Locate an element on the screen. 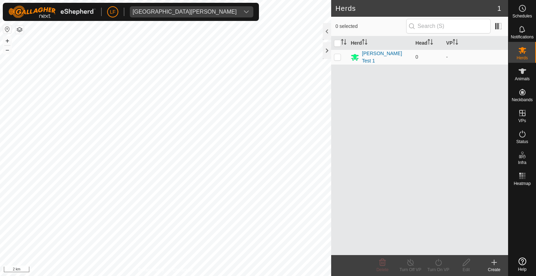 The image size is (536, 276). span: Help is located at coordinates (522, 269).